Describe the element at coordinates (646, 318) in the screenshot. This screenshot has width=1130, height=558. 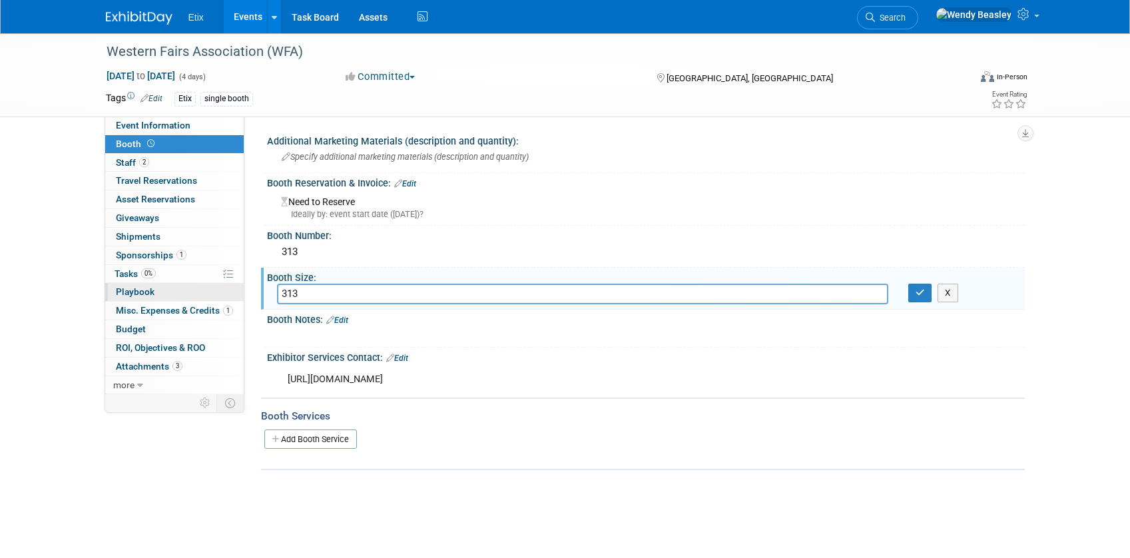
I see `div: Booth Notes:` at that location.